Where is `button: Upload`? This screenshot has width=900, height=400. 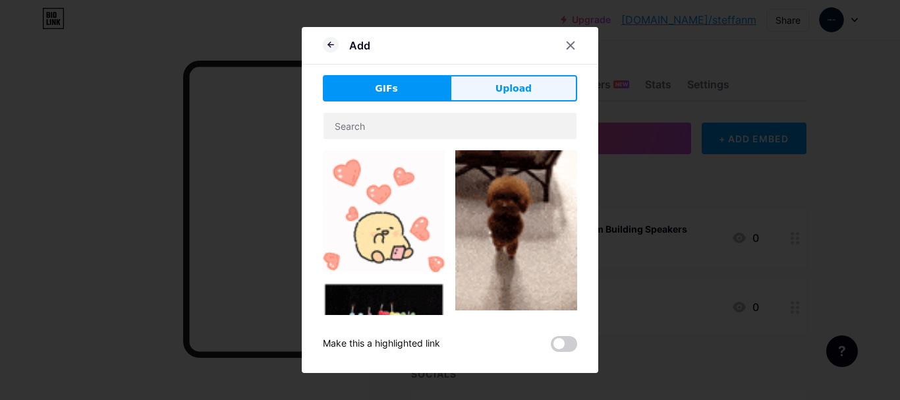
button: Upload is located at coordinates (513, 88).